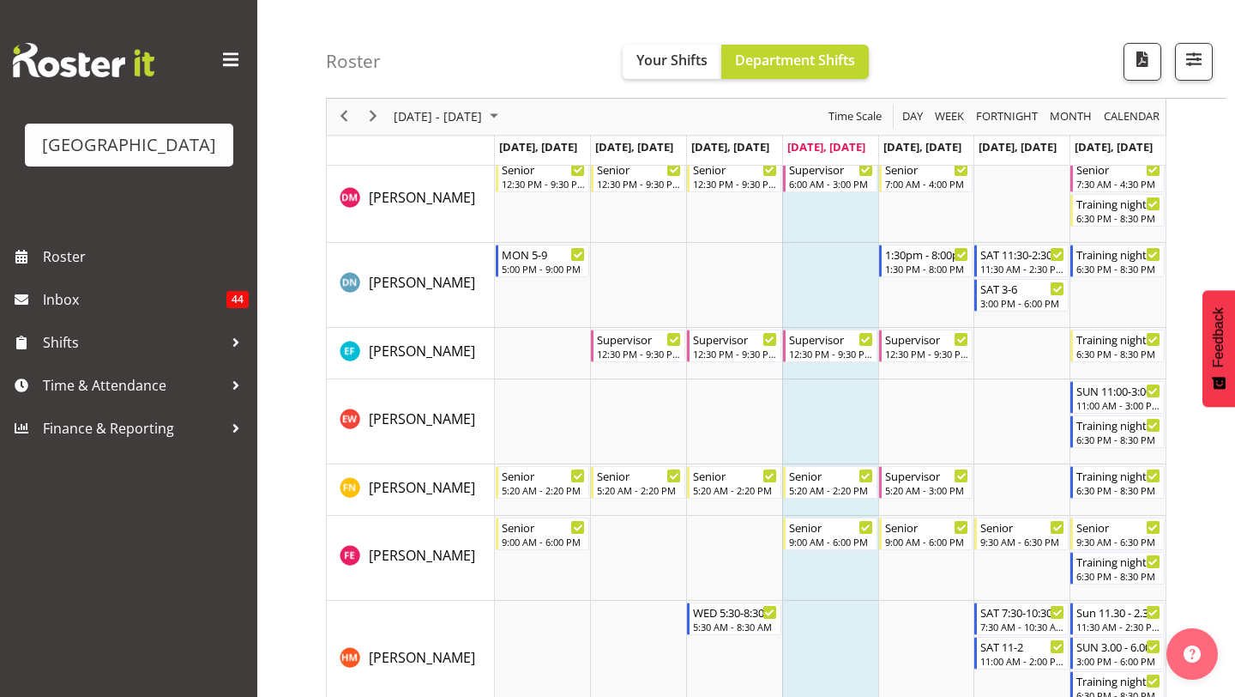 The image size is (1235, 697). Describe the element at coordinates (1119, 184) in the screenshot. I see `div: 7:30 AM - 4:30 PM` at that location.